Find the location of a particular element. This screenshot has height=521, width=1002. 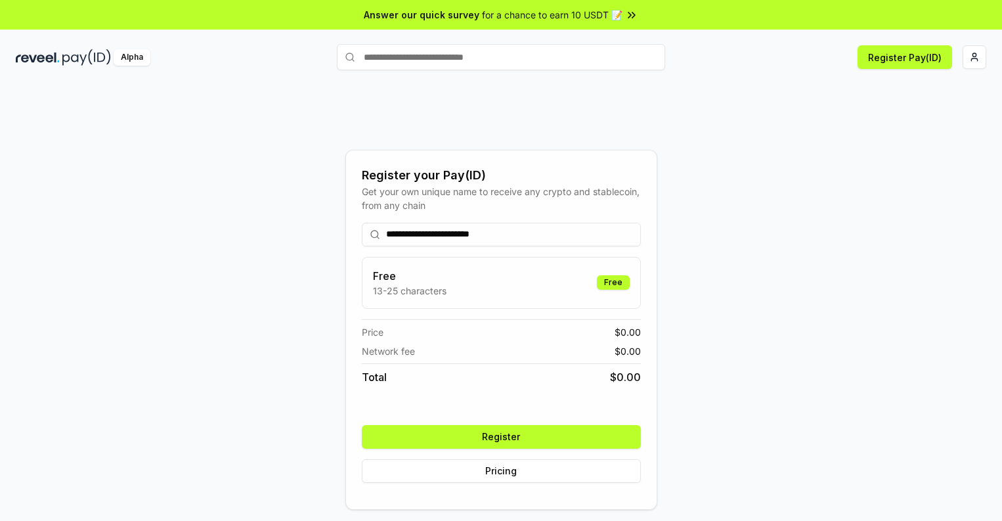

span: Total is located at coordinates (374, 377).